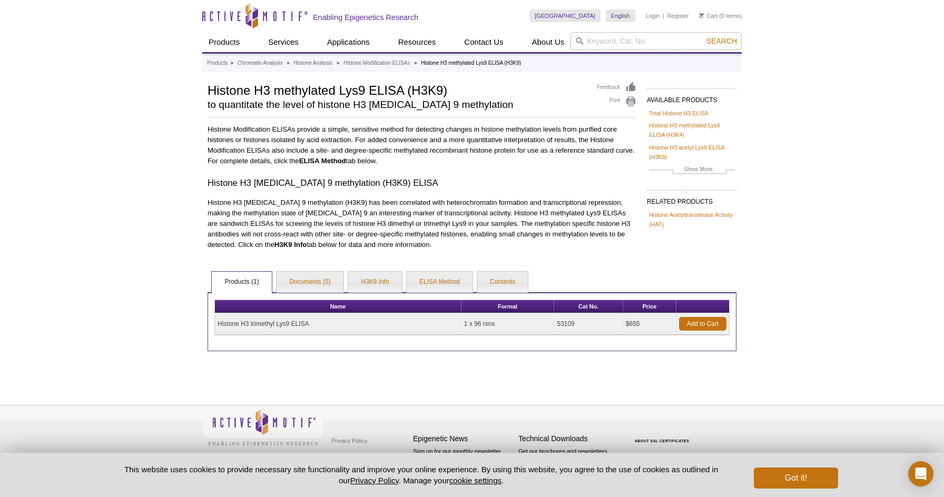 The image size is (944, 497). What do you see at coordinates (721, 41) in the screenshot?
I see `button: Search` at bounding box center [721, 41].